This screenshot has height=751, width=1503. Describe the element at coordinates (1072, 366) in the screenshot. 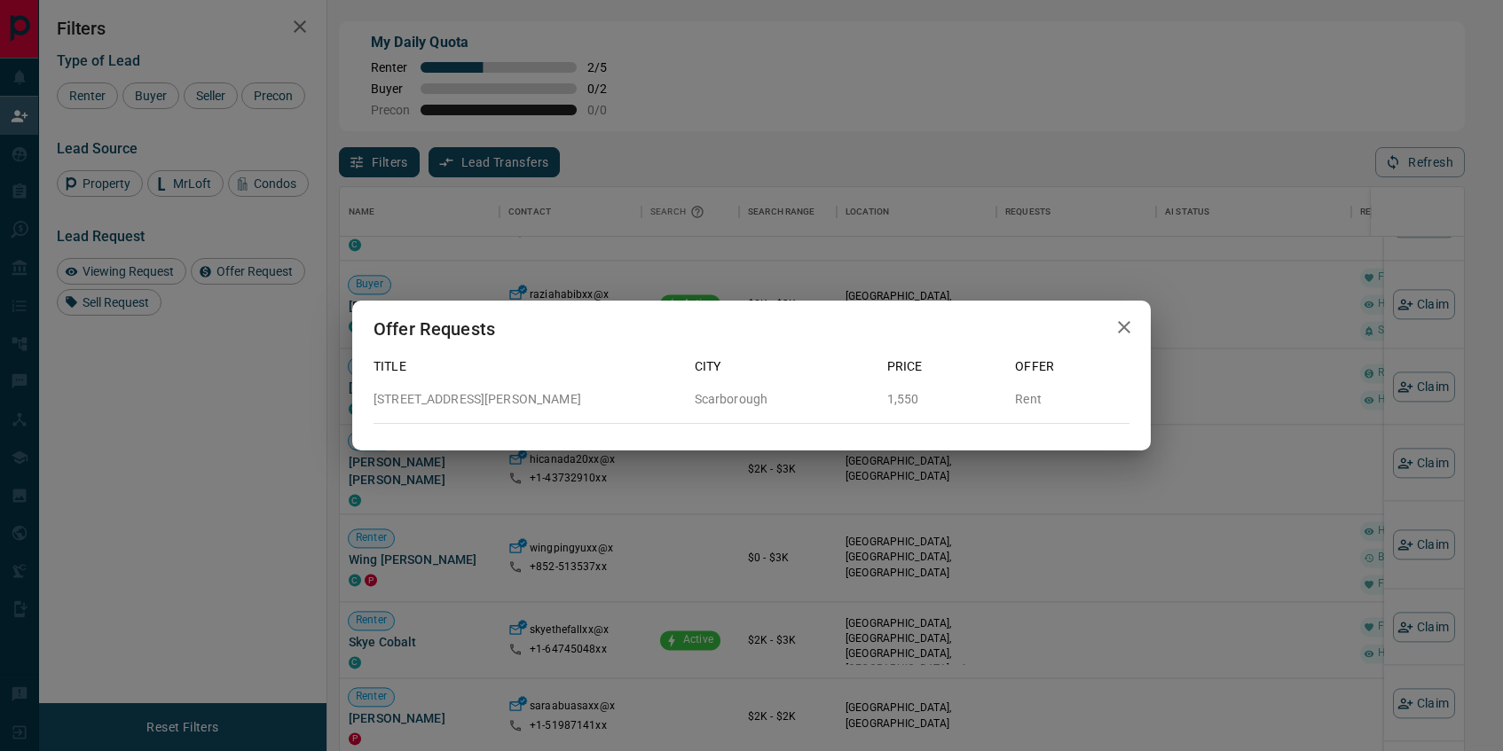

I see `p: Offer` at that location.